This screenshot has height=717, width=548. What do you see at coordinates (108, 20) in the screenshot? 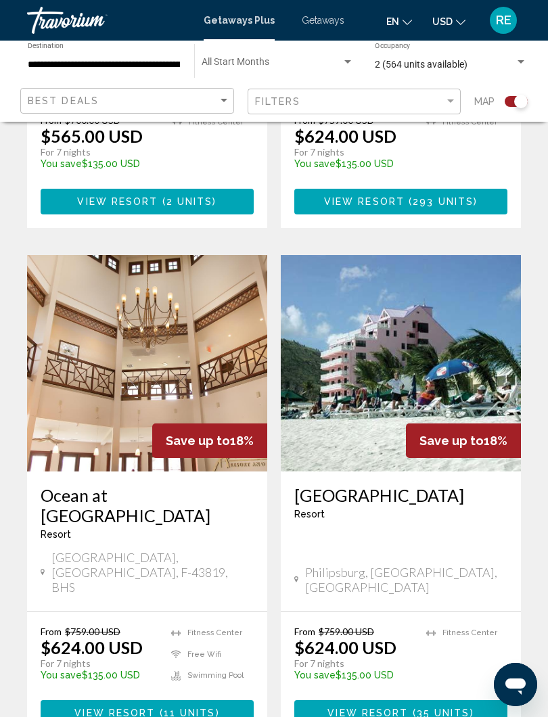
I see `a: Travorium` at bounding box center [108, 20].